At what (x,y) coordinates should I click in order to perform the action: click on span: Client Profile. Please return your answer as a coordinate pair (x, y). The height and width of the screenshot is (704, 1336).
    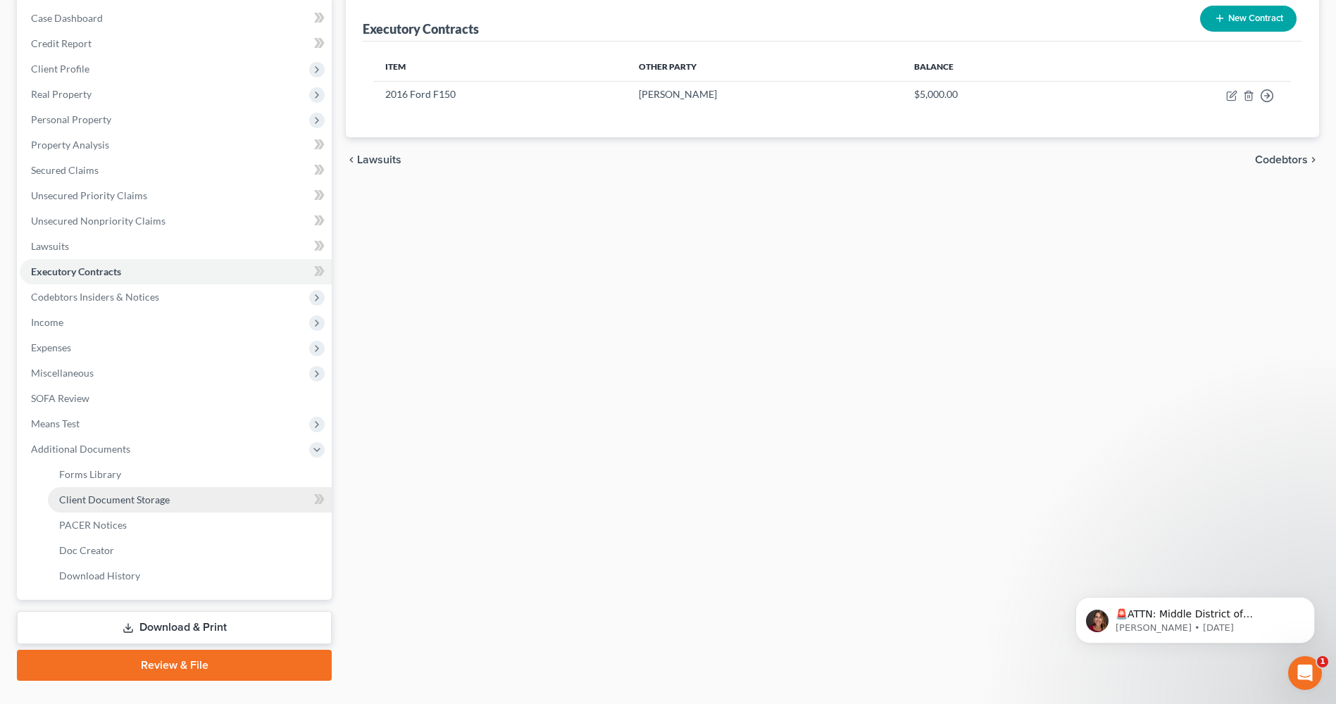
    Looking at the image, I should click on (60, 68).